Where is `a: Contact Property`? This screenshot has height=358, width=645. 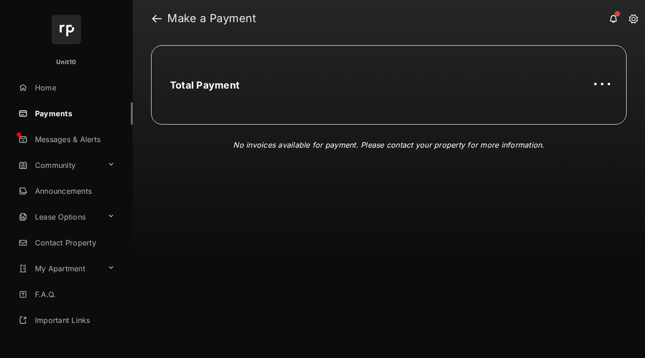
a: Contact Property is located at coordinates (74, 242).